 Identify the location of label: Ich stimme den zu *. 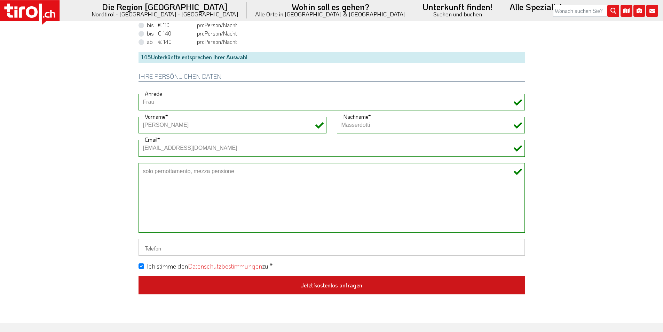
(209, 266).